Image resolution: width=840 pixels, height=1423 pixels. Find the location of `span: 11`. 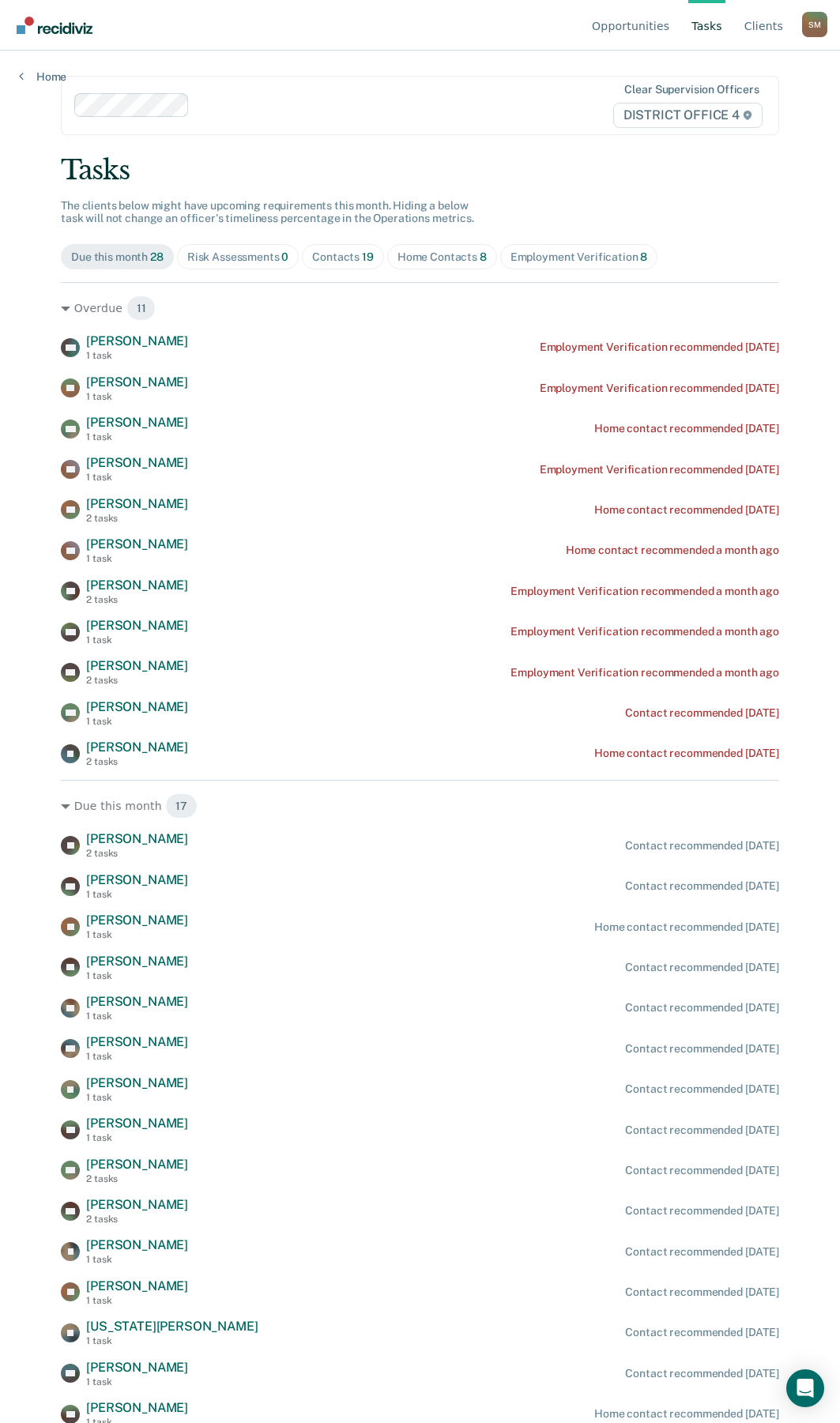

span: 11 is located at coordinates (141, 308).